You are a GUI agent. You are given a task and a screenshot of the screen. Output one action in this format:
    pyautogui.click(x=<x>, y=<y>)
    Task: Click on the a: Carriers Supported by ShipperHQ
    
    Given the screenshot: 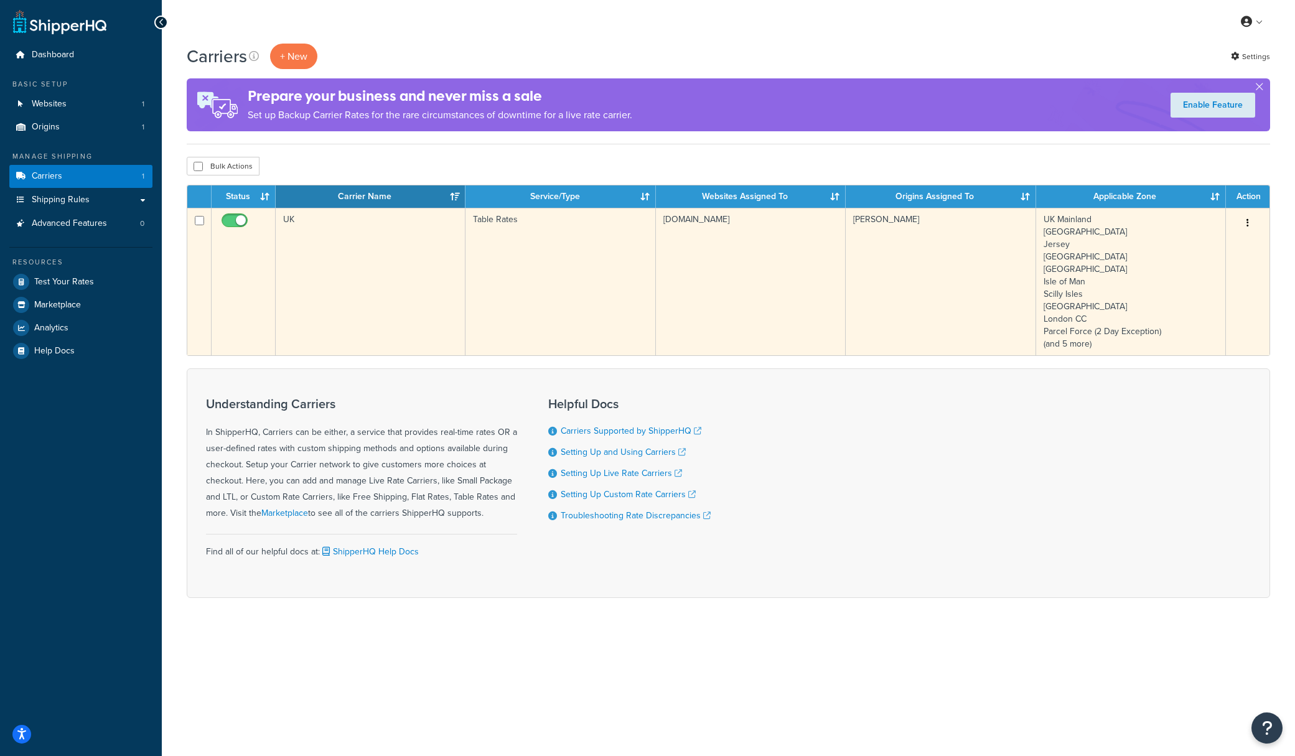 What is the action you would take?
    pyautogui.click(x=631, y=431)
    